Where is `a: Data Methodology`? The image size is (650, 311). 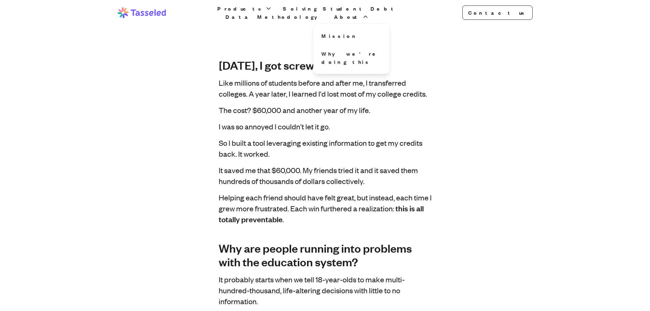
a: Data Methodology is located at coordinates (274, 17).